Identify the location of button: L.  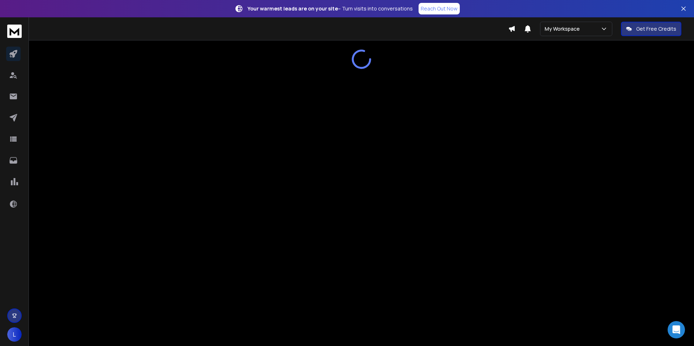
(14, 335).